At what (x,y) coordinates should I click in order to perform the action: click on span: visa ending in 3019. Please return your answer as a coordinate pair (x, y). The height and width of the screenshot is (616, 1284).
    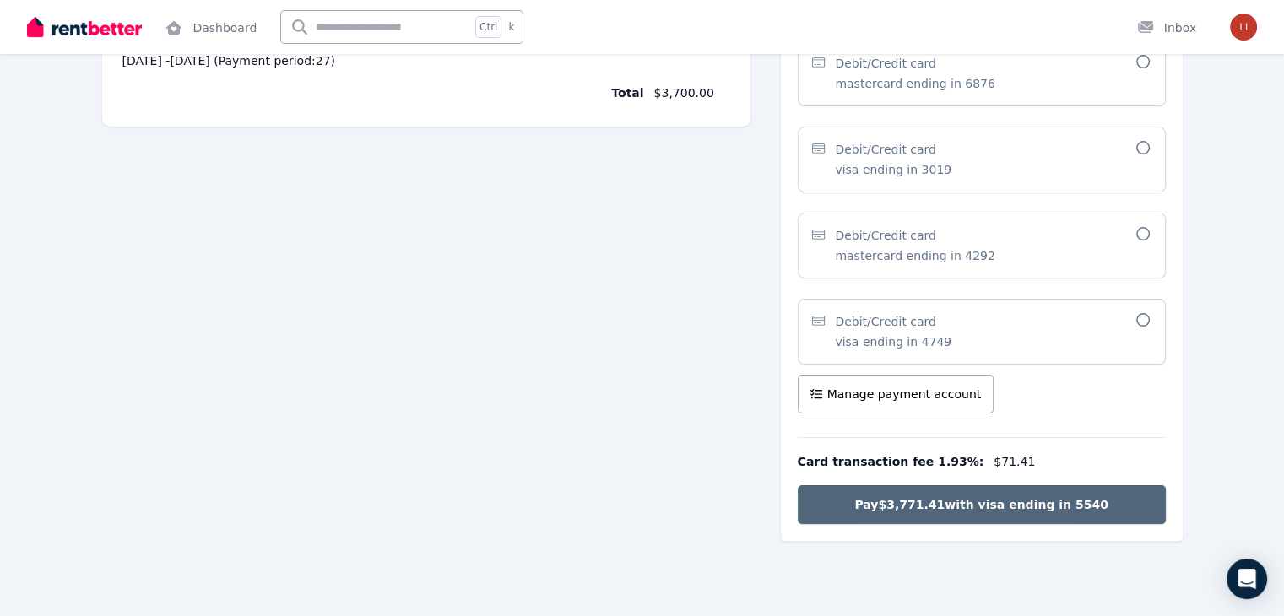
    Looking at the image, I should click on (893, 170).